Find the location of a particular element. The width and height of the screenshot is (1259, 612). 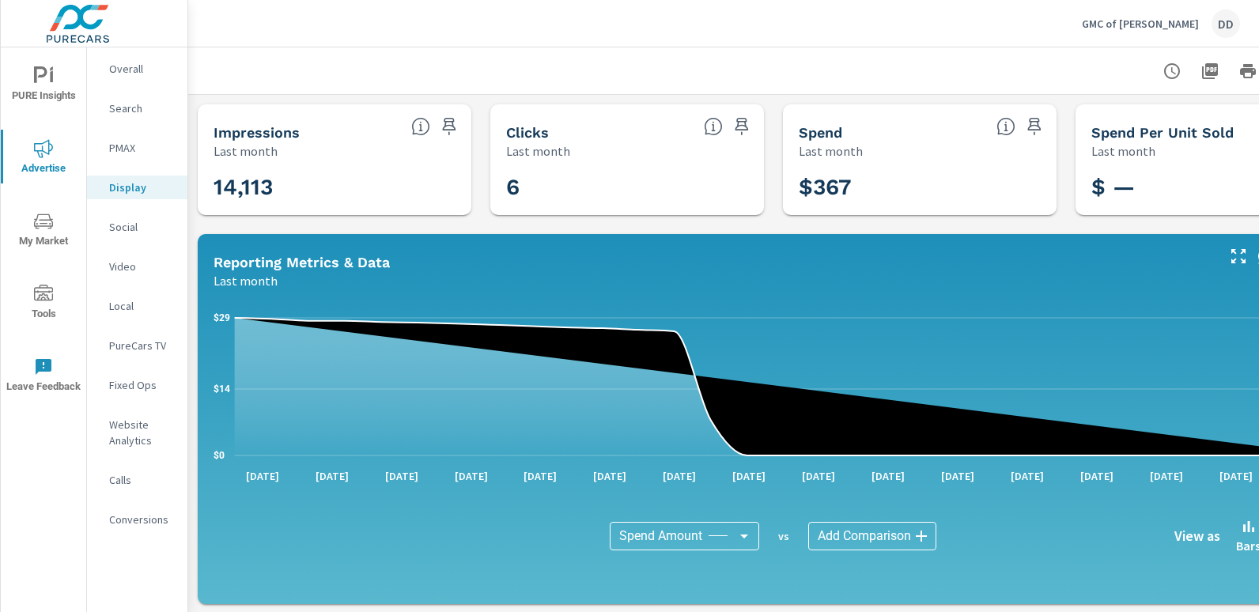

h3: 6 is located at coordinates (627, 187).